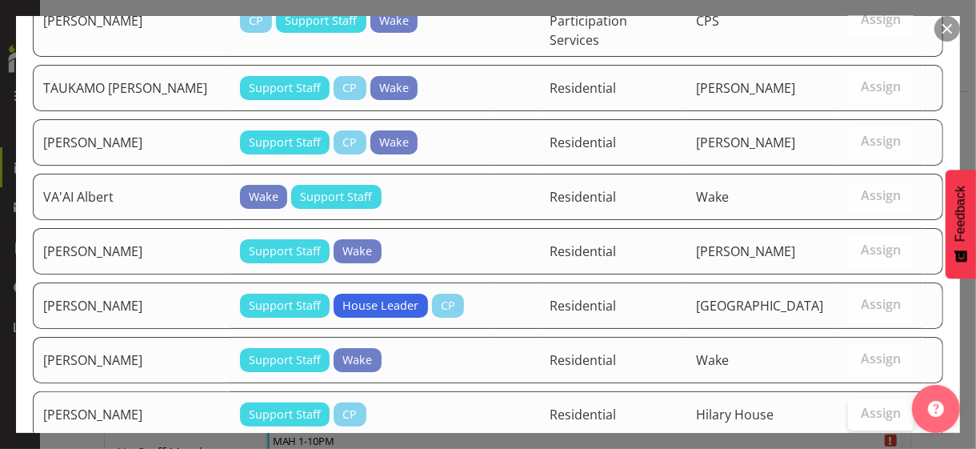  Describe the element at coordinates (936, 409) in the screenshot. I see `img: help-xxl-2.png` at that location.